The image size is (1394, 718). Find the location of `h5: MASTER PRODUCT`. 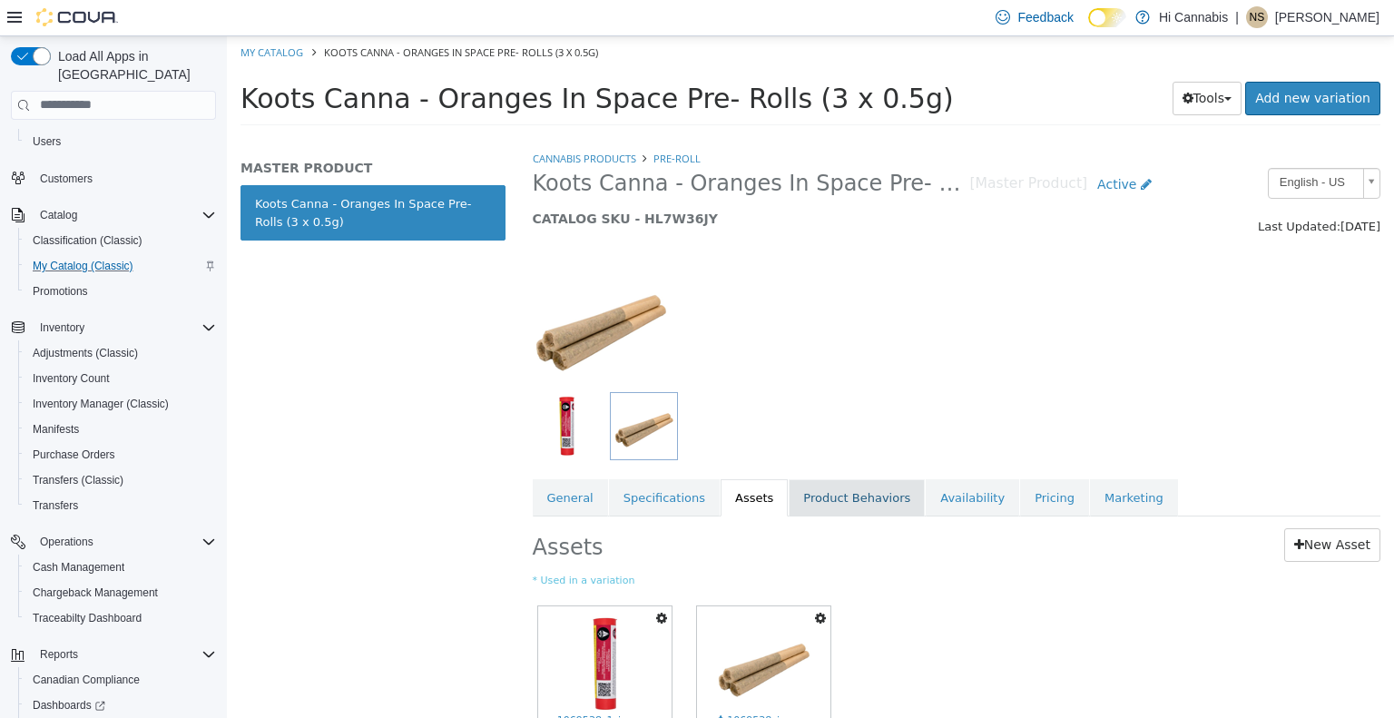

h5: MASTER PRODUCT is located at coordinates (146, 132).